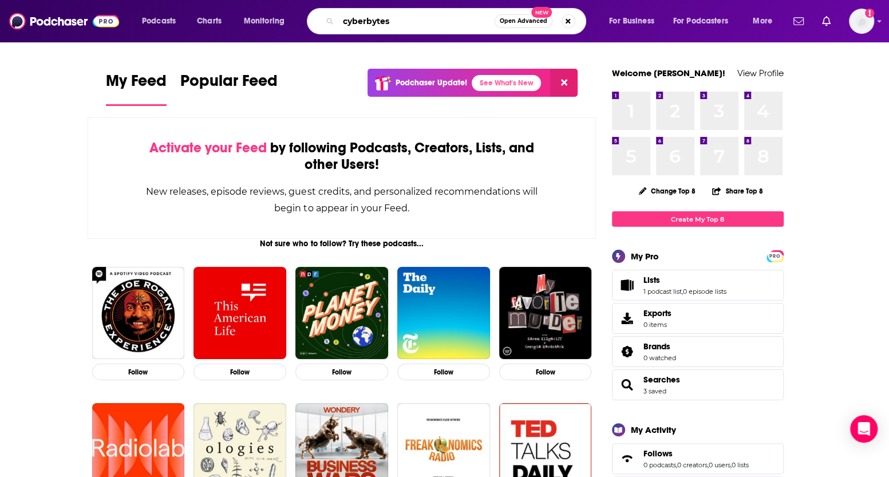  Describe the element at coordinates (229, 84) in the screenshot. I see `span: Popular Feed` at that location.